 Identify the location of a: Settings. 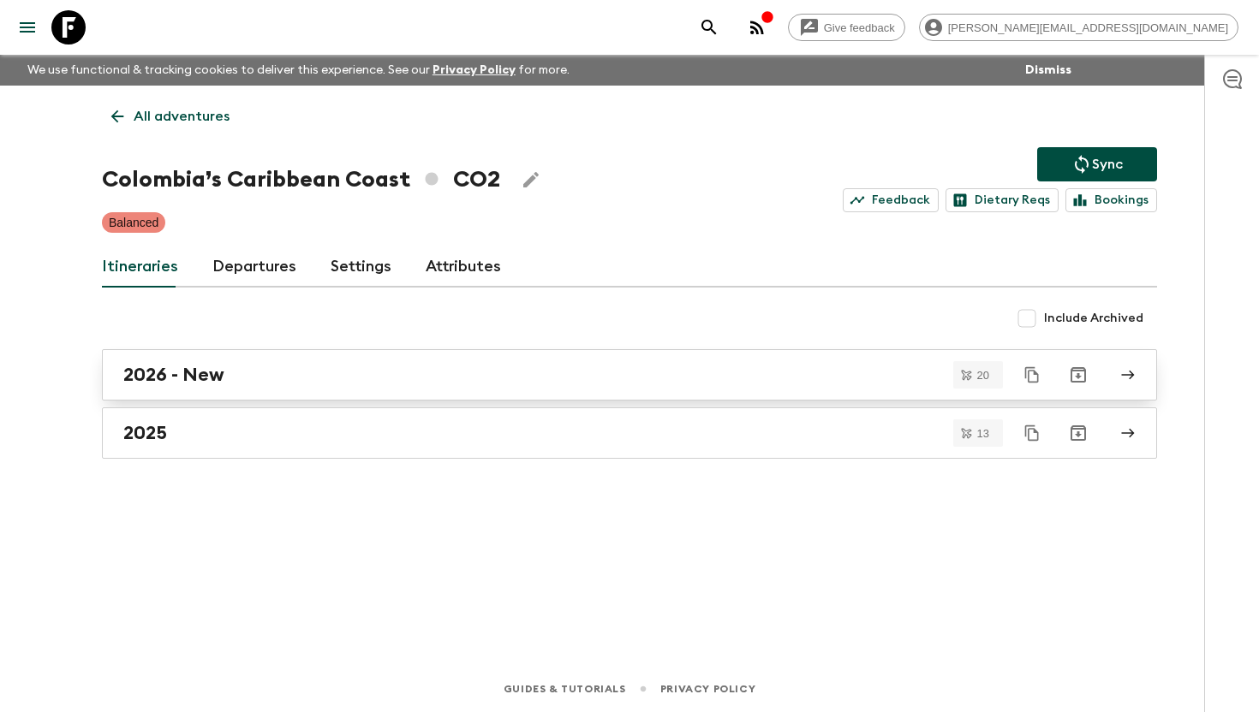
(361, 267).